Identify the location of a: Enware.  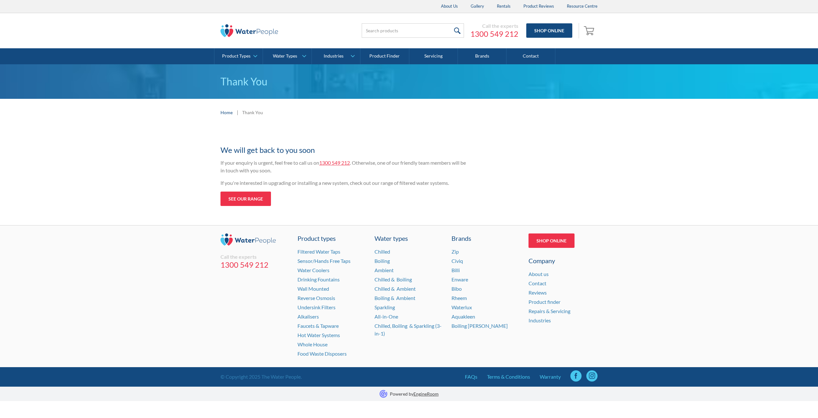
(460, 279).